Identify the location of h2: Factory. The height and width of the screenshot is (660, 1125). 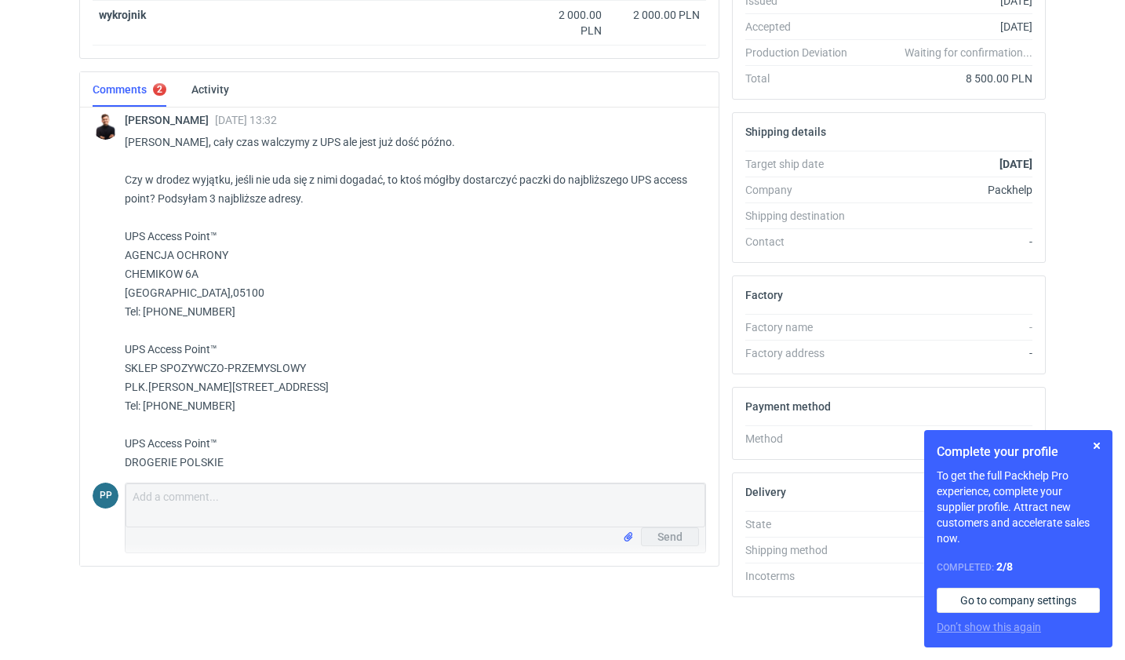
(764, 295).